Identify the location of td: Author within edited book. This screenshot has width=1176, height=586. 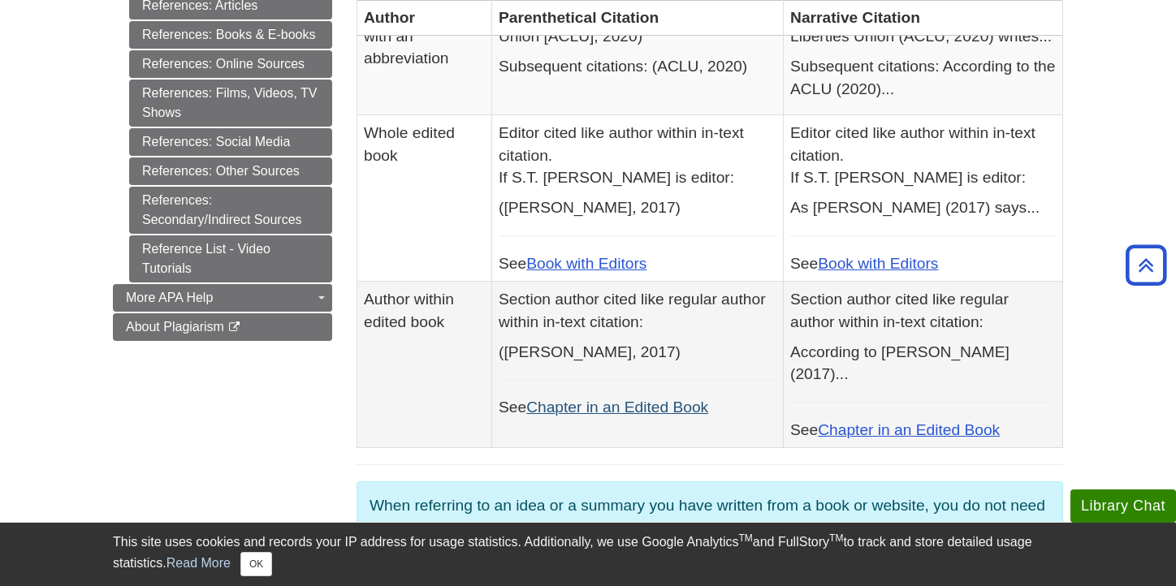
(425, 365).